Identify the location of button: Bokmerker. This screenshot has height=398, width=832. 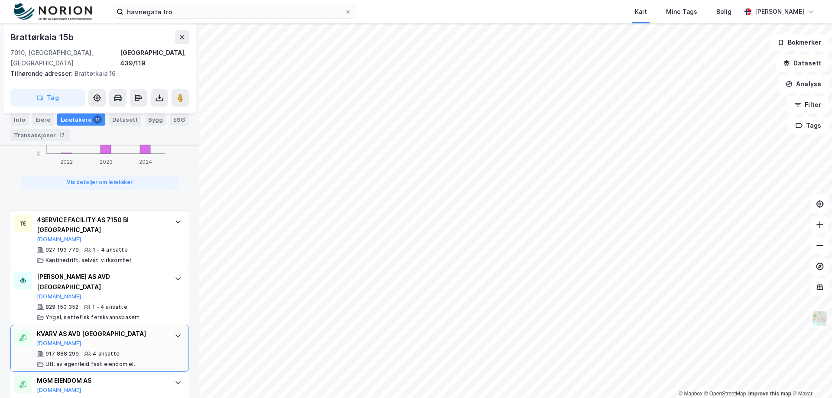
(799, 42).